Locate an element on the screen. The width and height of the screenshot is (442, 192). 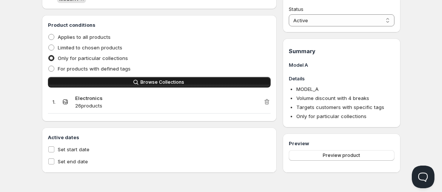
span: For products with defined tags is located at coordinates (94, 69).